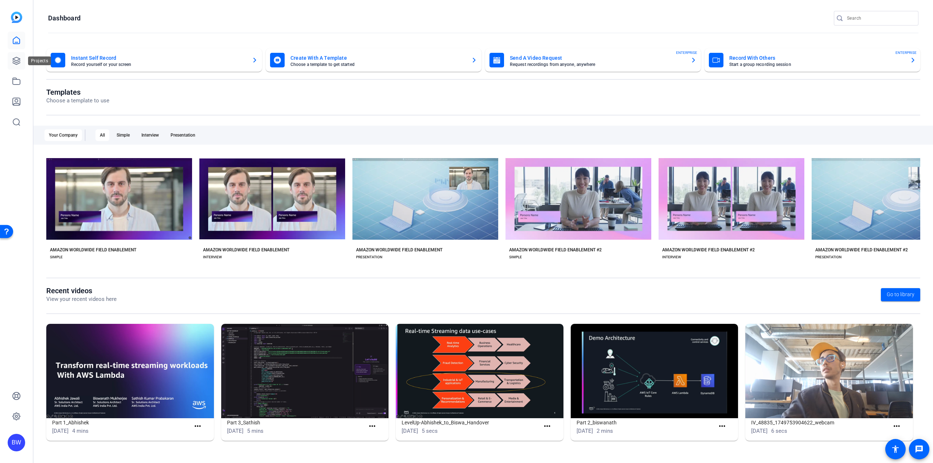 The height and width of the screenshot is (463, 933). Describe the element at coordinates (39, 61) in the screenshot. I see `div: Projects` at that location.